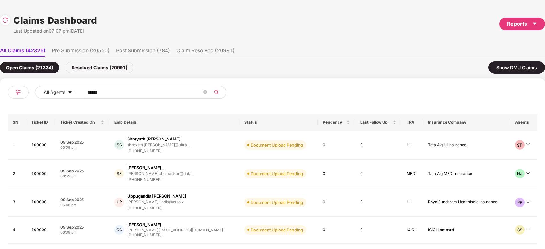  What do you see at coordinates (205, 52) in the screenshot?
I see `li: Claim Resolved (20991)` at bounding box center [205, 52].